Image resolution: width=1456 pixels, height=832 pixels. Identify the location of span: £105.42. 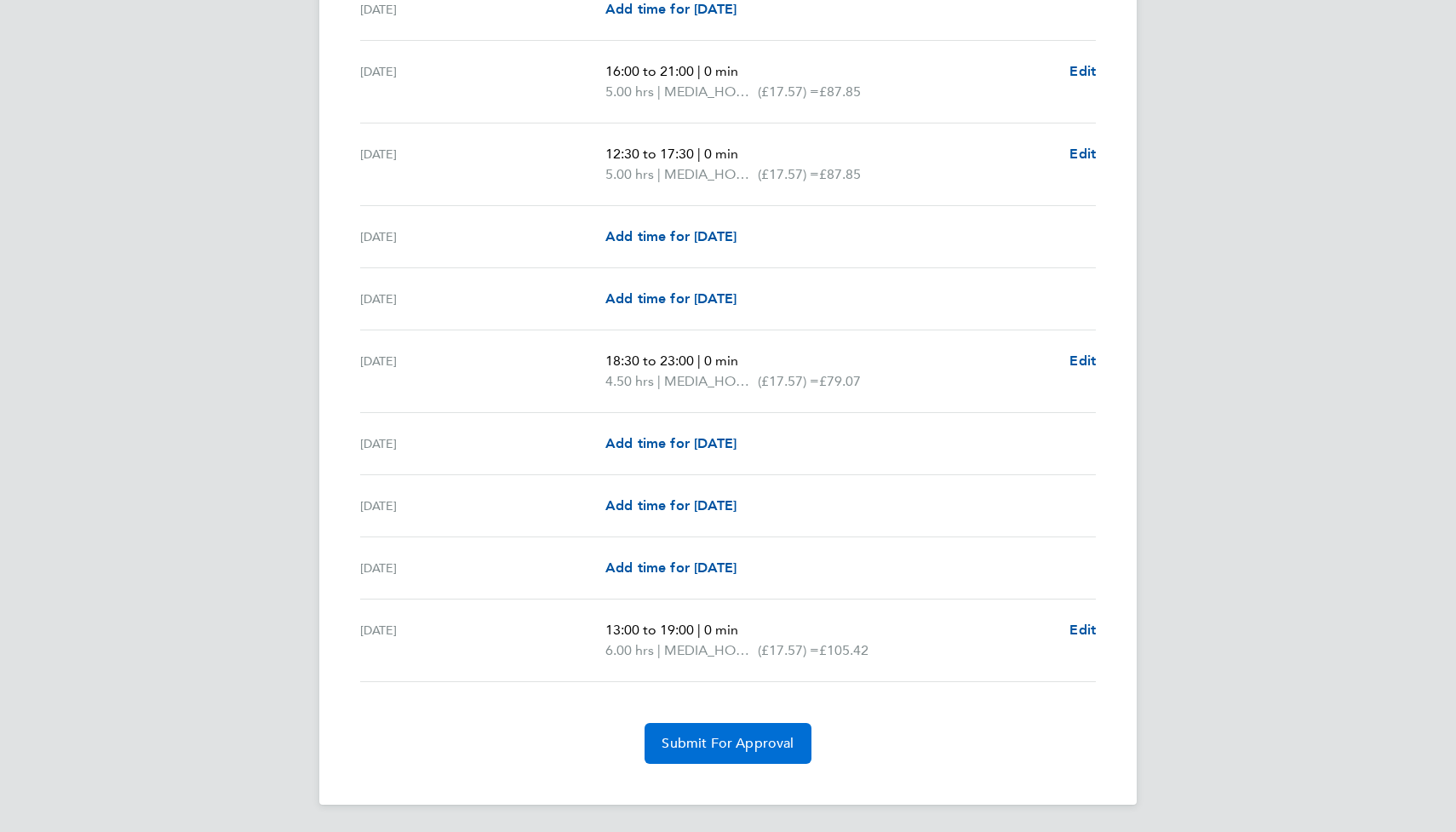
(844, 649).